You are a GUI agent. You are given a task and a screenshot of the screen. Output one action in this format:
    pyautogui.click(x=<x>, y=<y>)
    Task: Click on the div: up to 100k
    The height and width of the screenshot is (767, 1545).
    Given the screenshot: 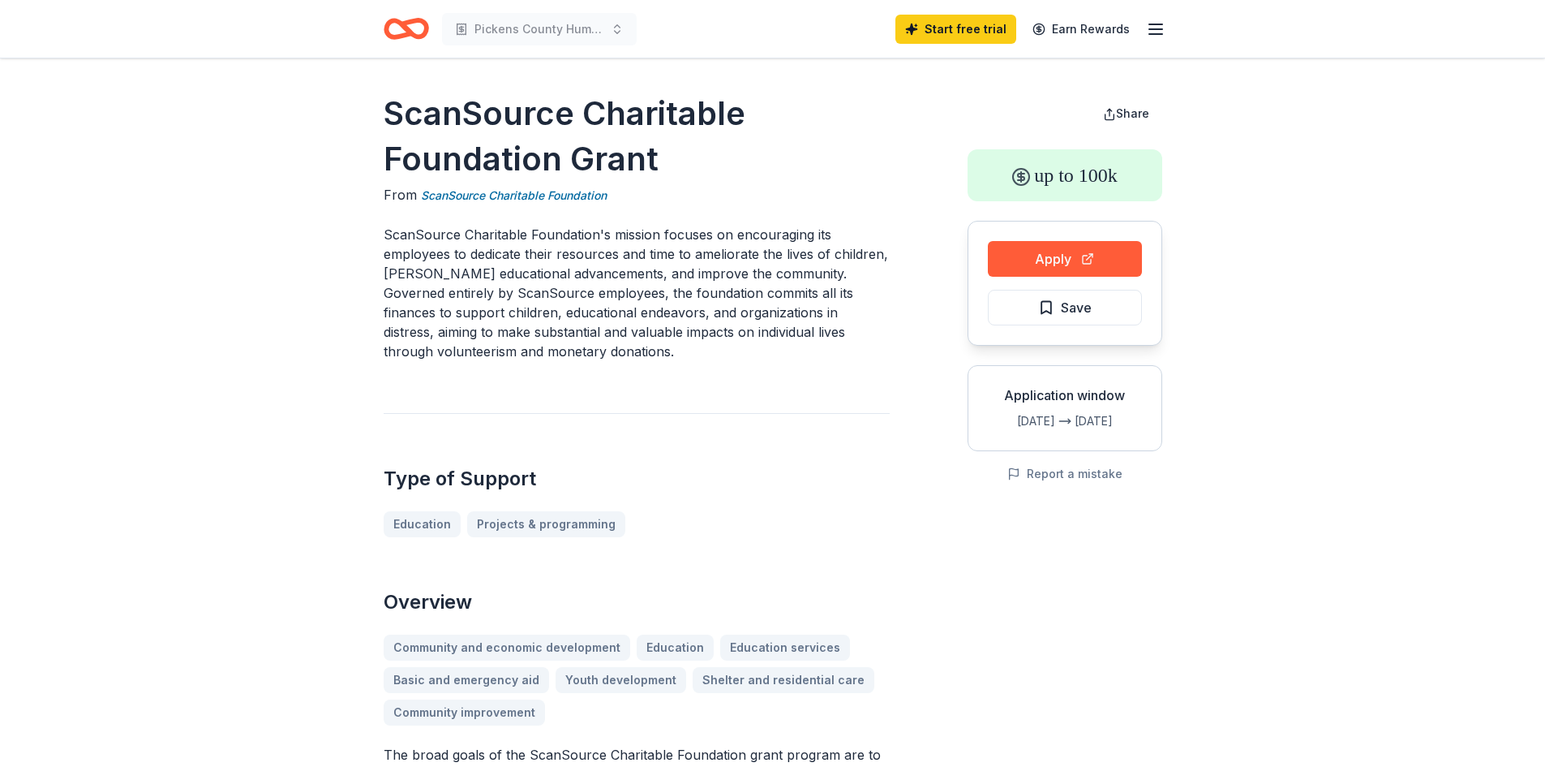 What is the action you would take?
    pyautogui.click(x=1065, y=175)
    